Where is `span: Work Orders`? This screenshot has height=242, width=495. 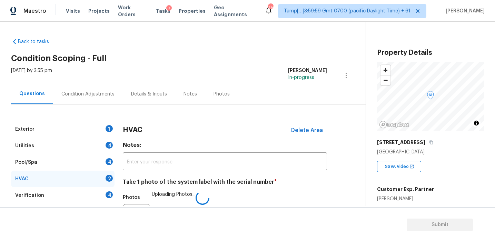 span: Work Orders is located at coordinates (133, 11).